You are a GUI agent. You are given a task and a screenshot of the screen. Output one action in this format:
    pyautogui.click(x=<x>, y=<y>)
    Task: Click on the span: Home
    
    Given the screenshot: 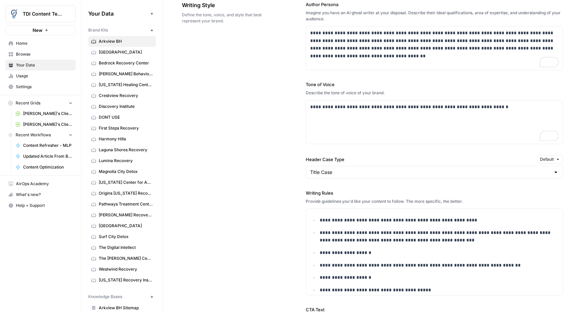 What is the action you would take?
    pyautogui.click(x=44, y=43)
    